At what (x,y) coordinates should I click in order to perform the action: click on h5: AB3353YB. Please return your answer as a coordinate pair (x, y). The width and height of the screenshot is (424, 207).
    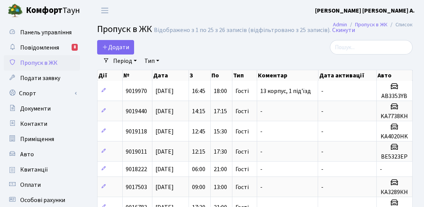
    Looking at the image, I should click on (395, 96).